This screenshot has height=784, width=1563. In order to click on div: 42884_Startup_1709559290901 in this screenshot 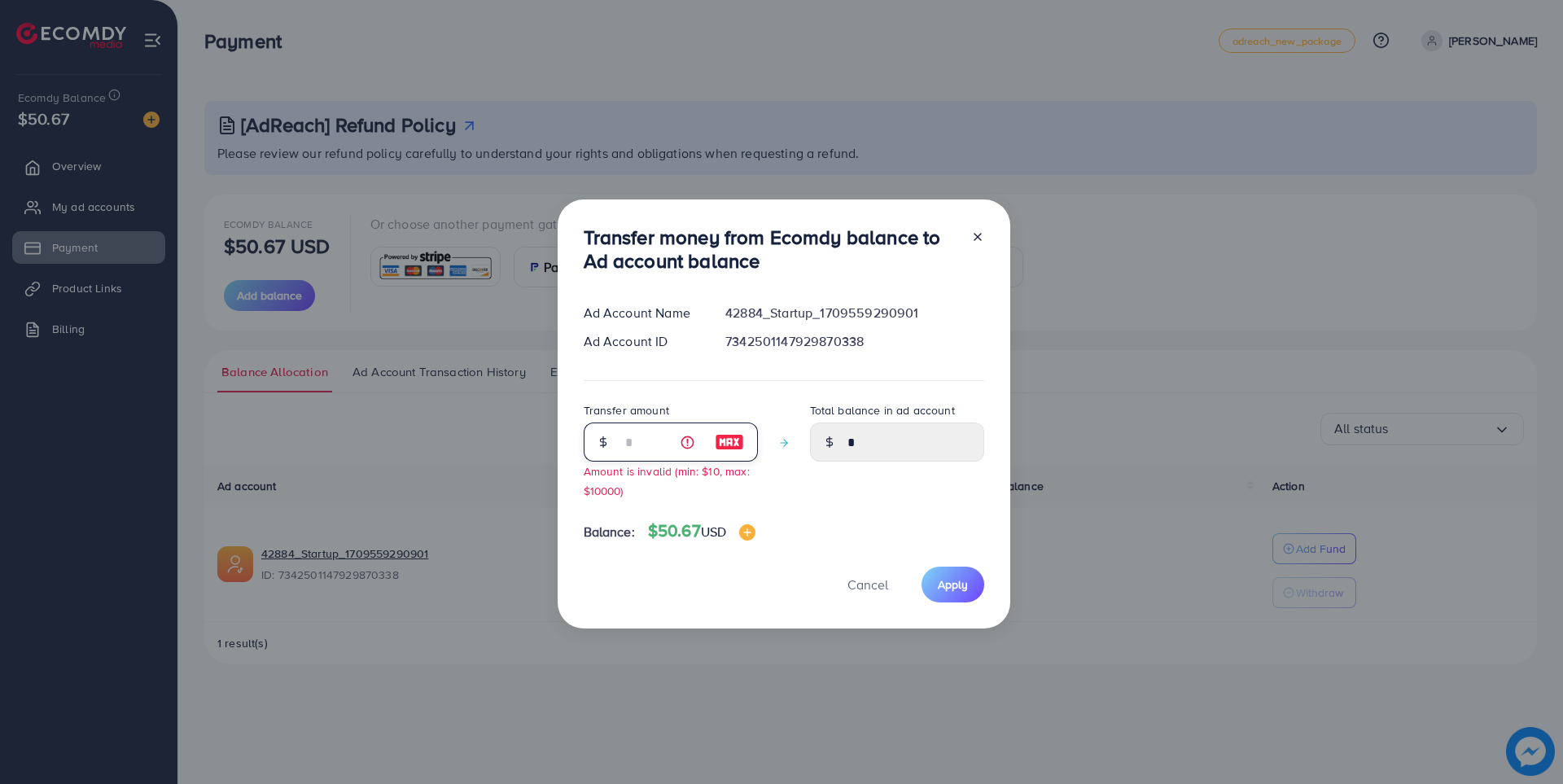, I will do `click(854, 313)`.